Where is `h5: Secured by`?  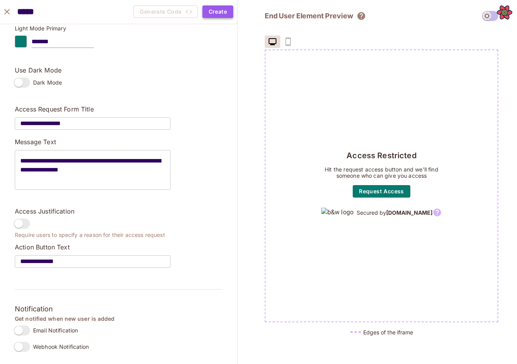 h5: Secured by is located at coordinates (395, 212).